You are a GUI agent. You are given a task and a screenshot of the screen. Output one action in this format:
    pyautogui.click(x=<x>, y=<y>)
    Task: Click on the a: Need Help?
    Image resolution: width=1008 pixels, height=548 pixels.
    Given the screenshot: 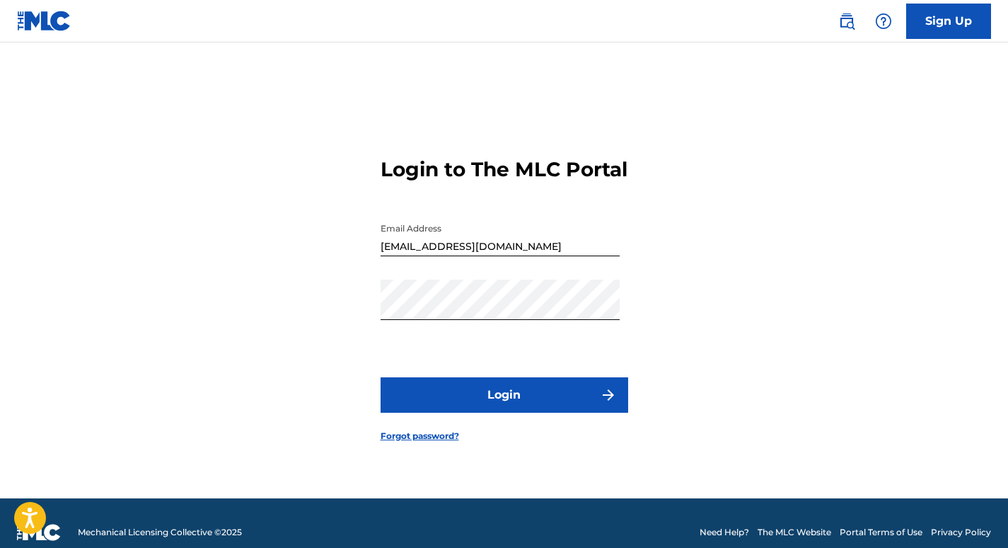 What is the action you would take?
    pyautogui.click(x=724, y=532)
    